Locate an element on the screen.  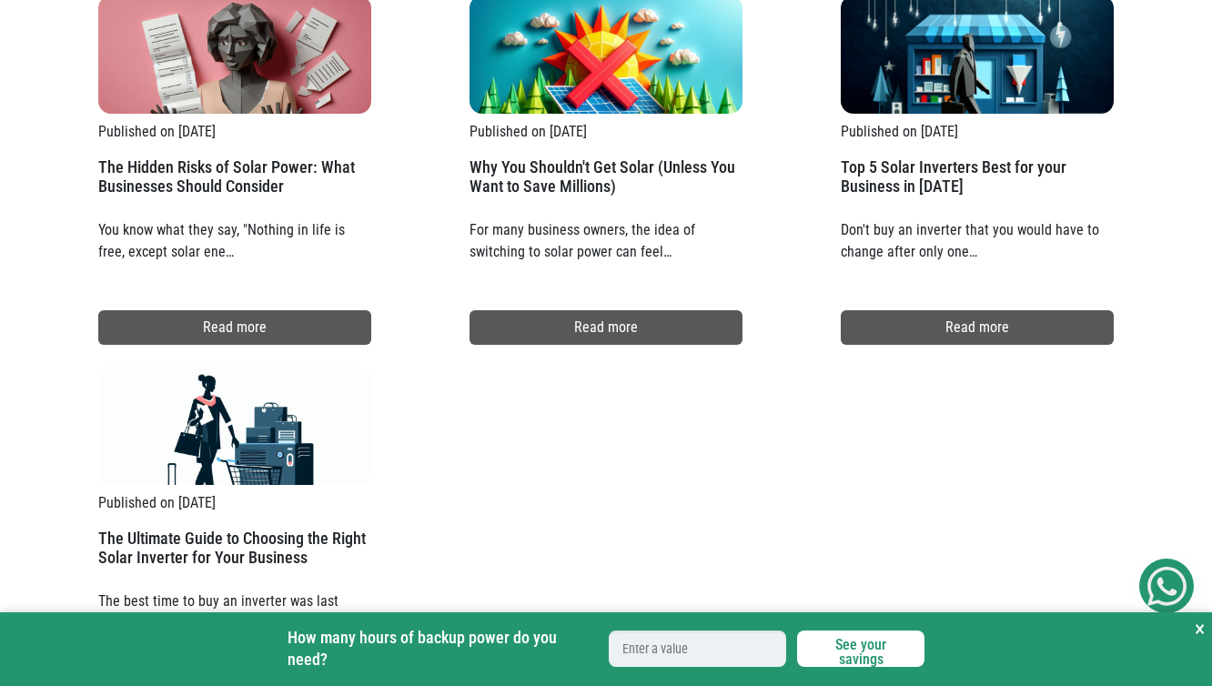
p: For many business owners, the idea of switching to solar power can feel… is located at coordinates (606, 239).